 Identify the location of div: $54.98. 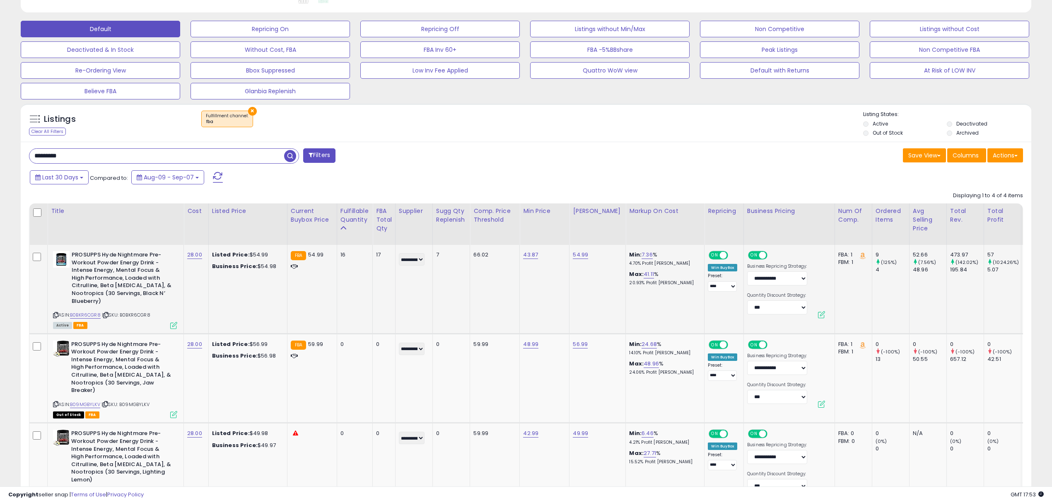
(247, 266).